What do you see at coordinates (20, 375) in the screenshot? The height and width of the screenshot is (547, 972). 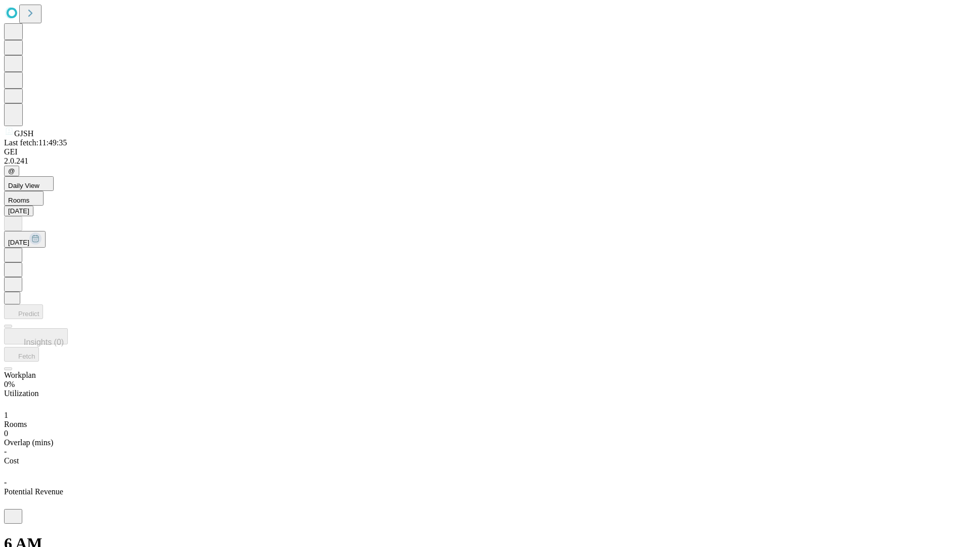 I see `span: Workplan` at bounding box center [20, 375].